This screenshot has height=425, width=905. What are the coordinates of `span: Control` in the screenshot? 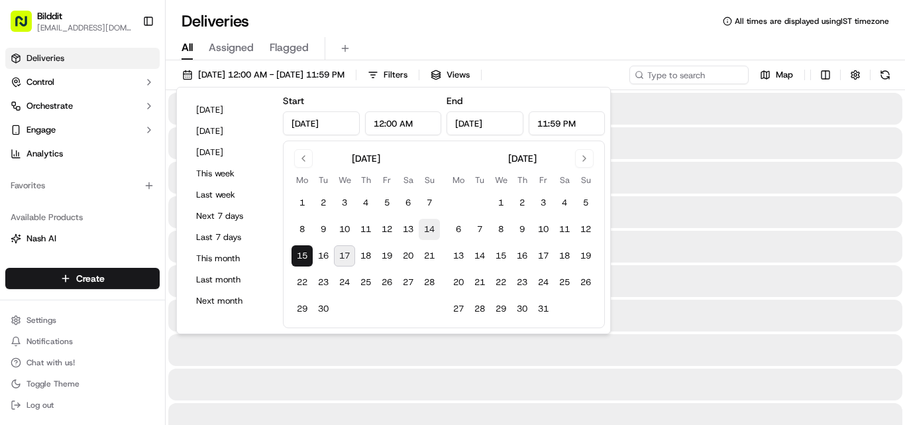 It's located at (40, 82).